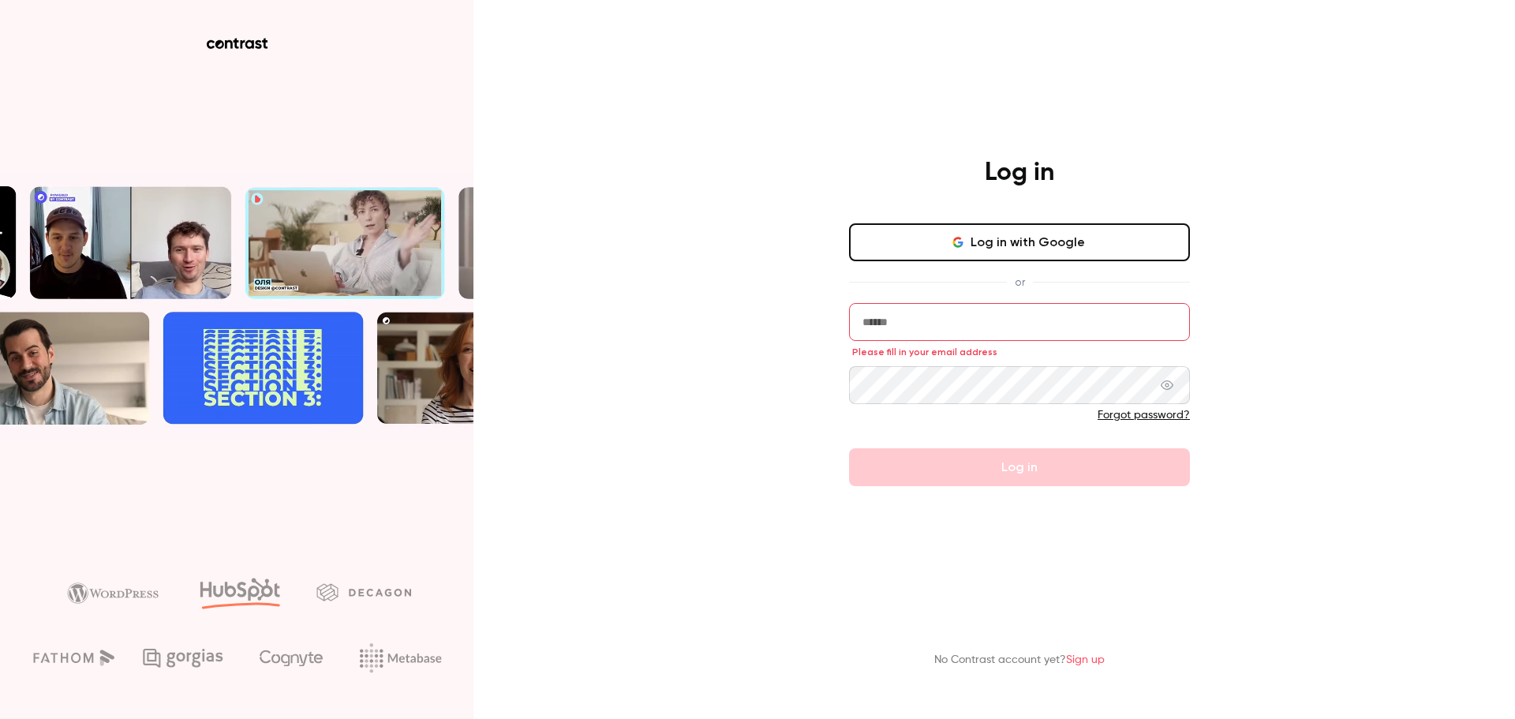  What do you see at coordinates (1143, 415) in the screenshot?
I see `a: Forgot password?` at bounding box center [1143, 415].